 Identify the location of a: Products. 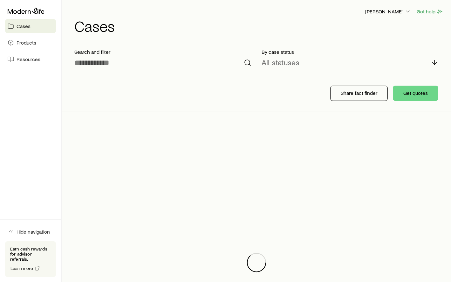
(31, 43).